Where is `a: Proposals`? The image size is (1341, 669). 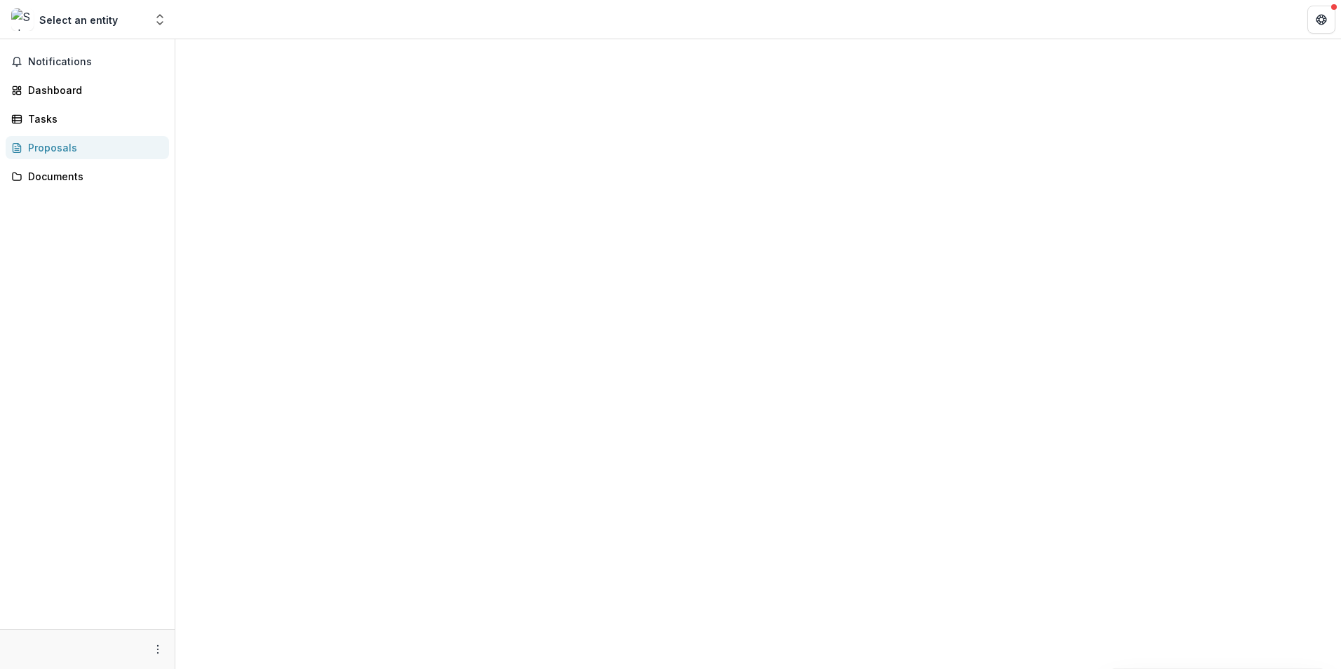
a: Proposals is located at coordinates (87, 147).